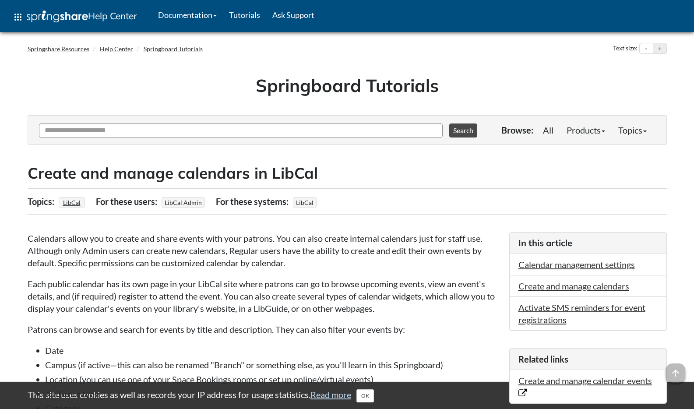 Image resolution: width=694 pixels, height=409 pixels. What do you see at coordinates (273, 365) in the screenshot?
I see `li: Campus (if active—this can also be renamed "Branch" or something else, as you'll learn in this Sp...` at bounding box center [273, 365].